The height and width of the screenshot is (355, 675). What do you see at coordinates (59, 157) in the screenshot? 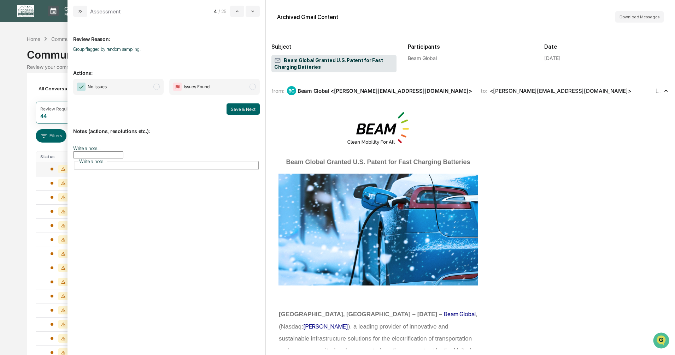
I see `th: Status` at bounding box center [59, 157].